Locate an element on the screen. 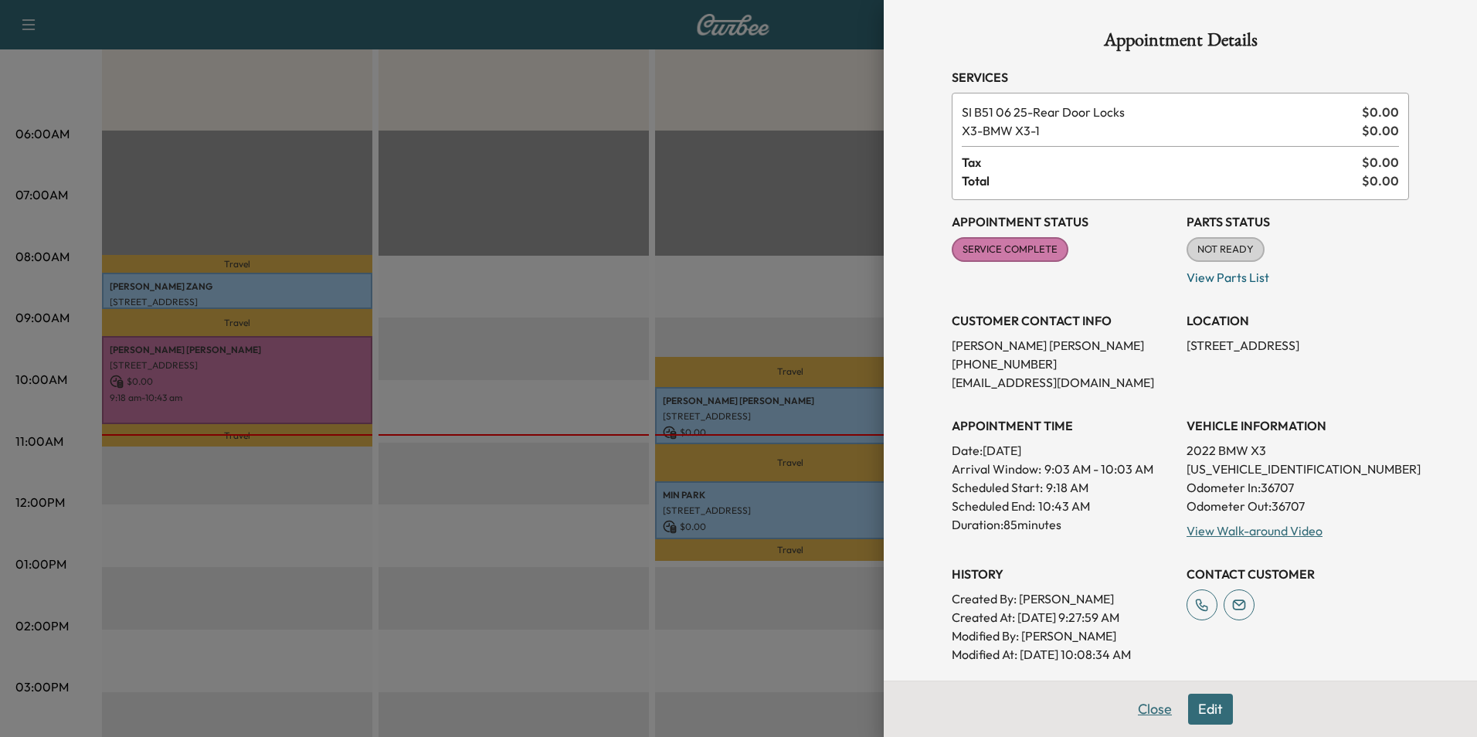 Image resolution: width=1477 pixels, height=737 pixels. h1: Appointment Details is located at coordinates (1181, 43).